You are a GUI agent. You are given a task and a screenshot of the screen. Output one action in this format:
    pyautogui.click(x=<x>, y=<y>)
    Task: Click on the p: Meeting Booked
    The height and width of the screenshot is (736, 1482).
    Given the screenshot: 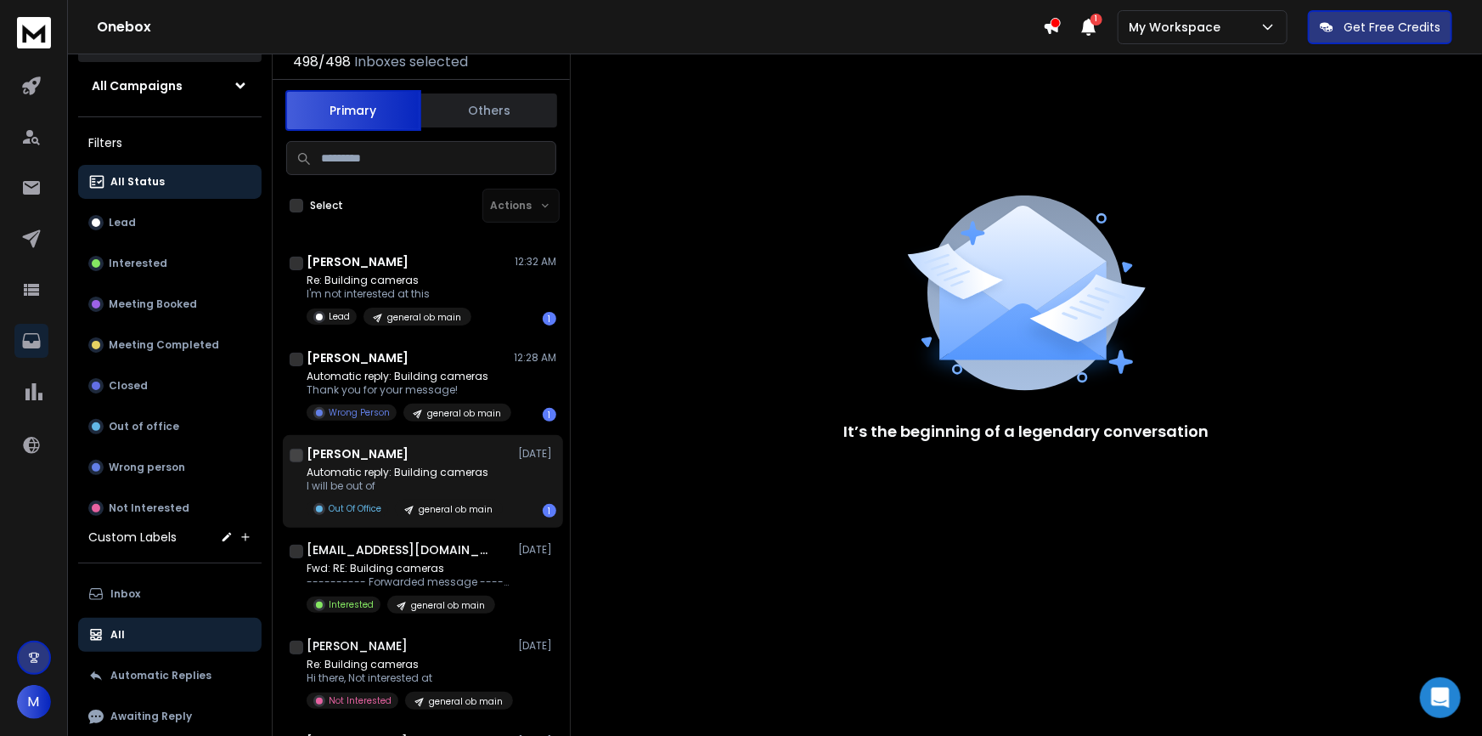 What is the action you would take?
    pyautogui.click(x=153, y=304)
    